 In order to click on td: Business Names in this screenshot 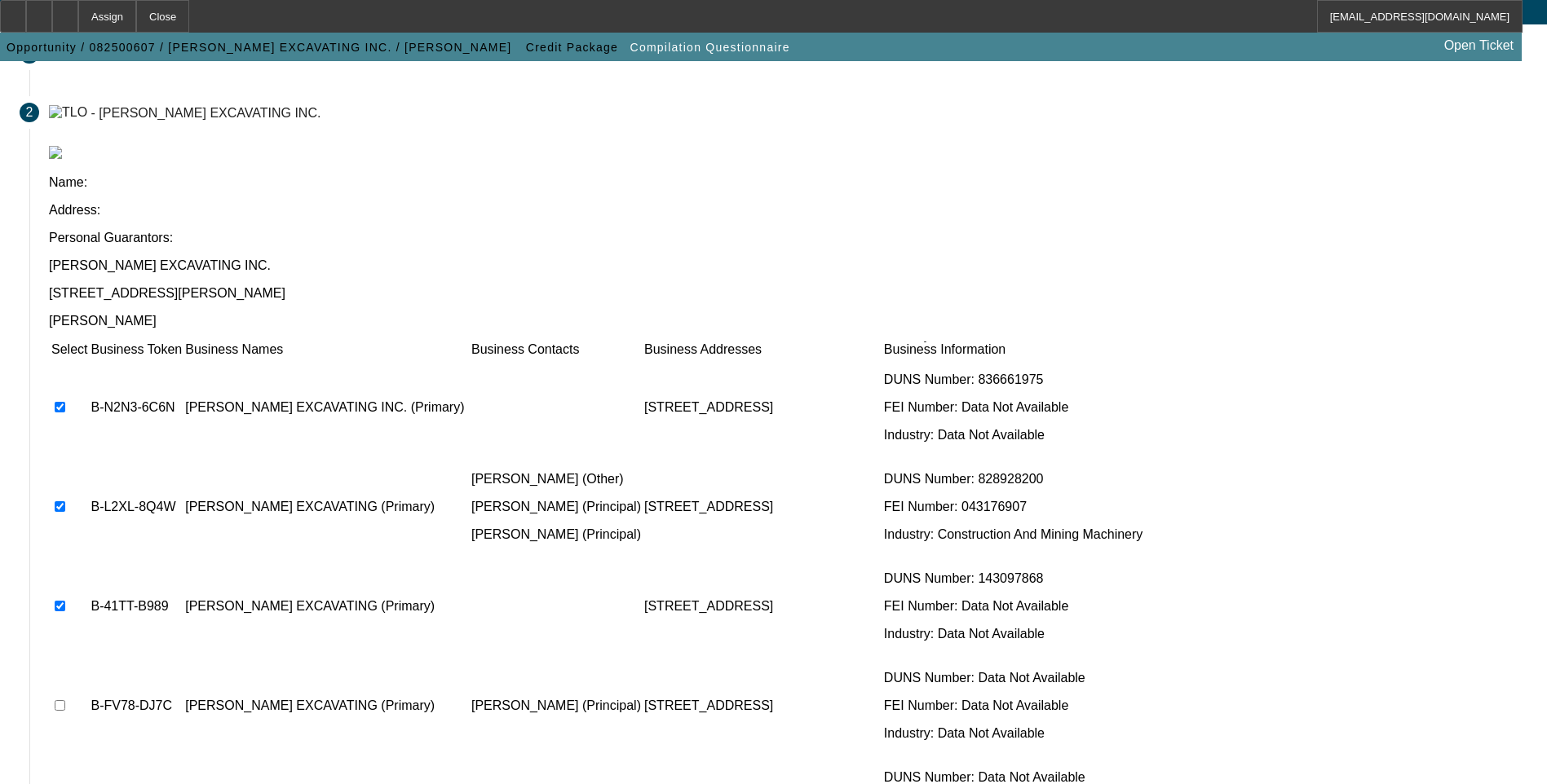, I will do `click(326, 349)`.